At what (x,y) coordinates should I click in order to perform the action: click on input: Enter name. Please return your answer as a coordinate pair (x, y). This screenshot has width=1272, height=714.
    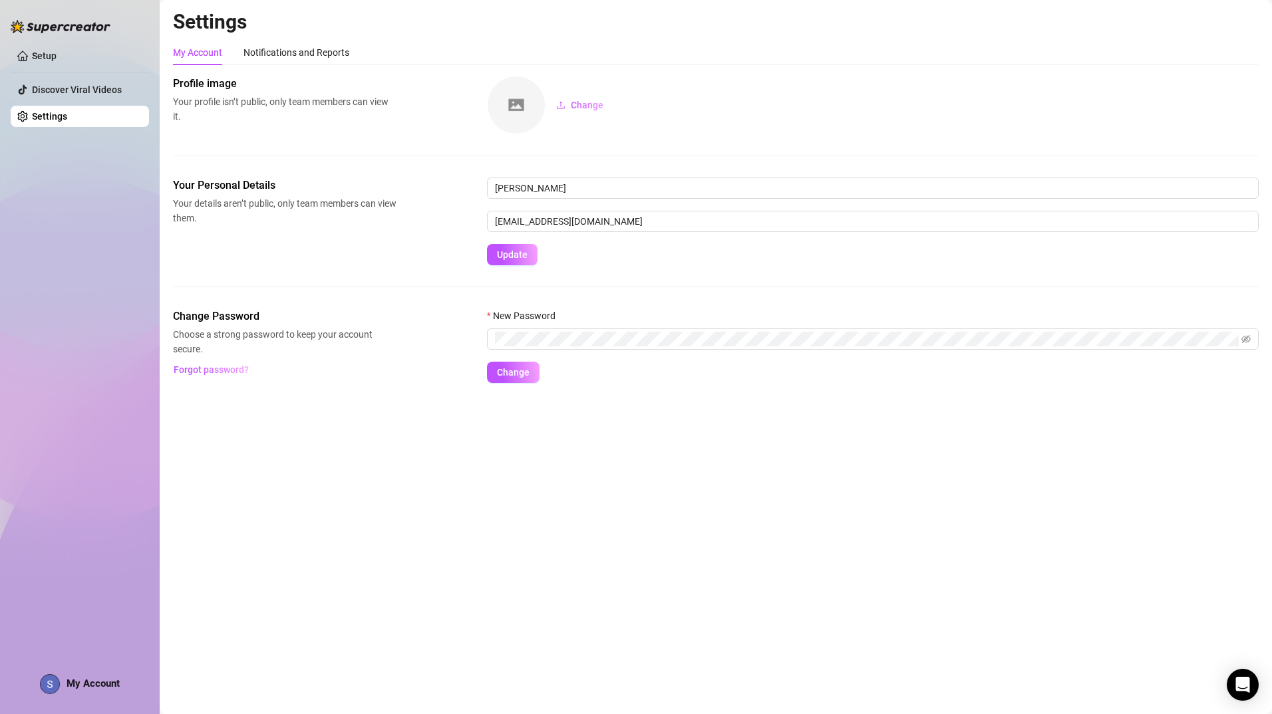
    Looking at the image, I should click on (873, 188).